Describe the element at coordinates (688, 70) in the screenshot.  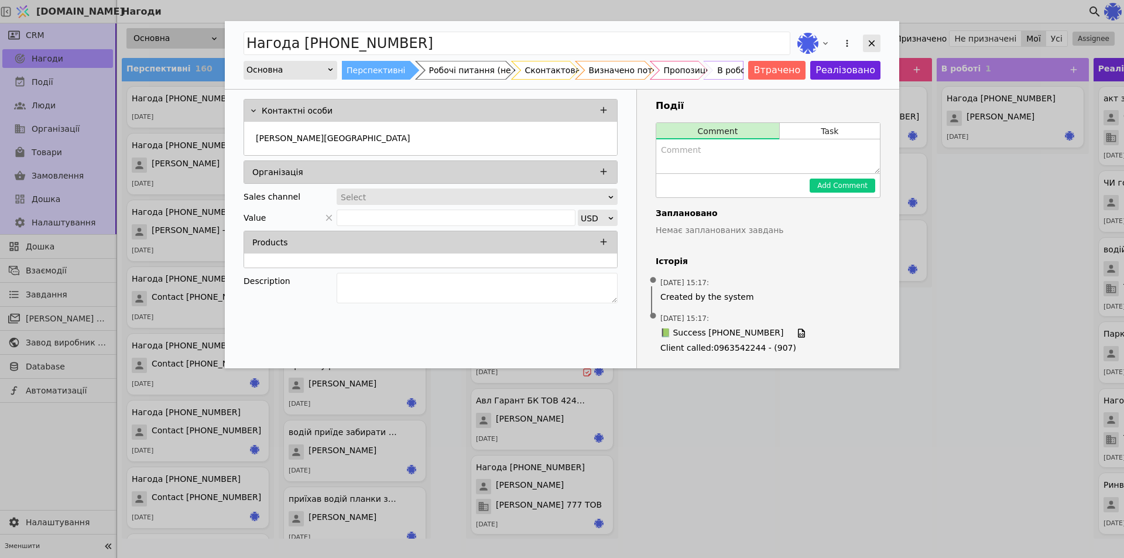
I see `div: Пропозиція` at that location.